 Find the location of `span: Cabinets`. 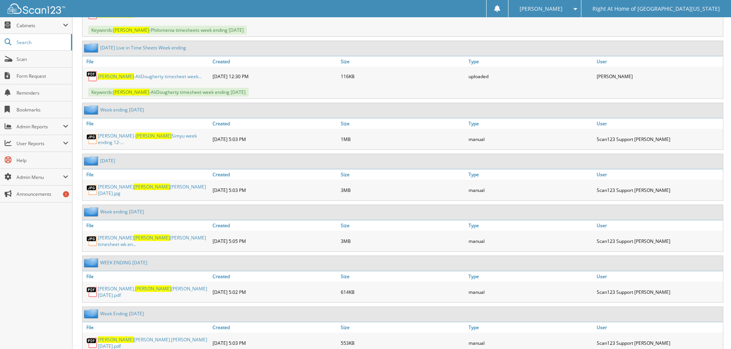

span: Cabinets is located at coordinates (40, 25).